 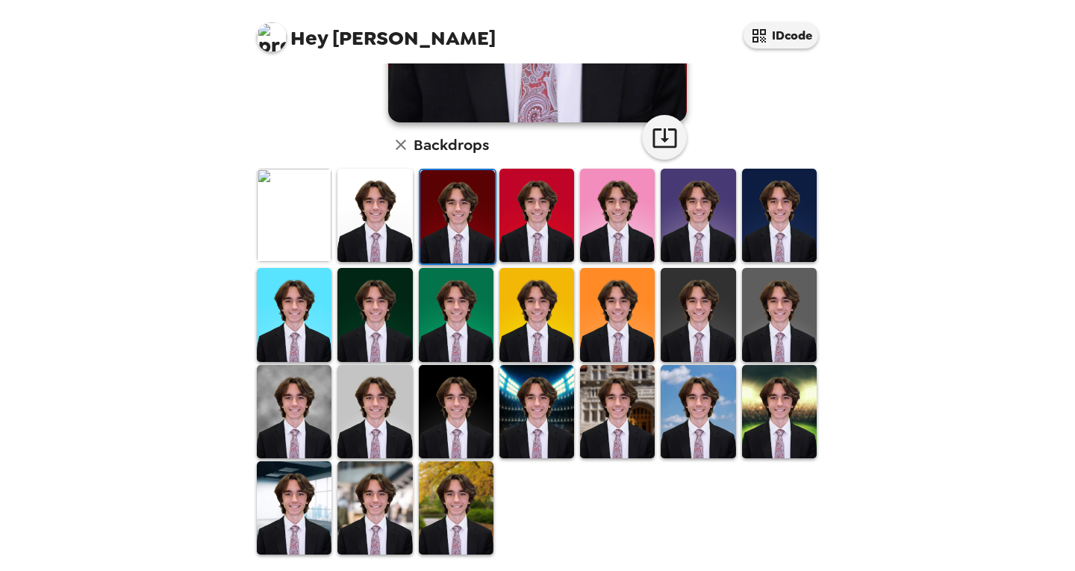 I want to click on span: Hey, so click(x=309, y=38).